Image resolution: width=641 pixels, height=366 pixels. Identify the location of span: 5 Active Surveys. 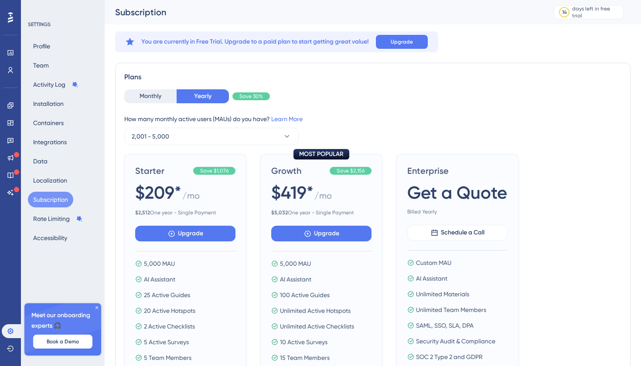
(166, 342).